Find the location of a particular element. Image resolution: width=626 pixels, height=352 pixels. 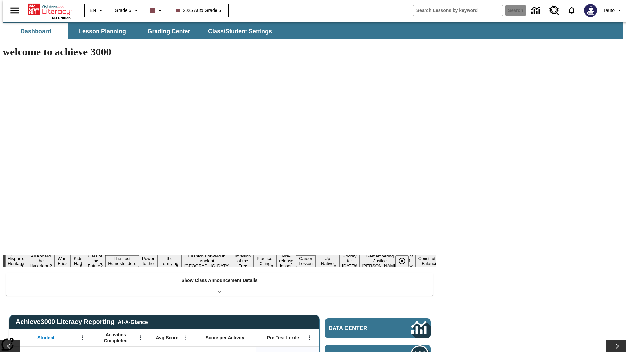

button: Slide 2 All Aboard the Hyperloop? is located at coordinates (41, 261).